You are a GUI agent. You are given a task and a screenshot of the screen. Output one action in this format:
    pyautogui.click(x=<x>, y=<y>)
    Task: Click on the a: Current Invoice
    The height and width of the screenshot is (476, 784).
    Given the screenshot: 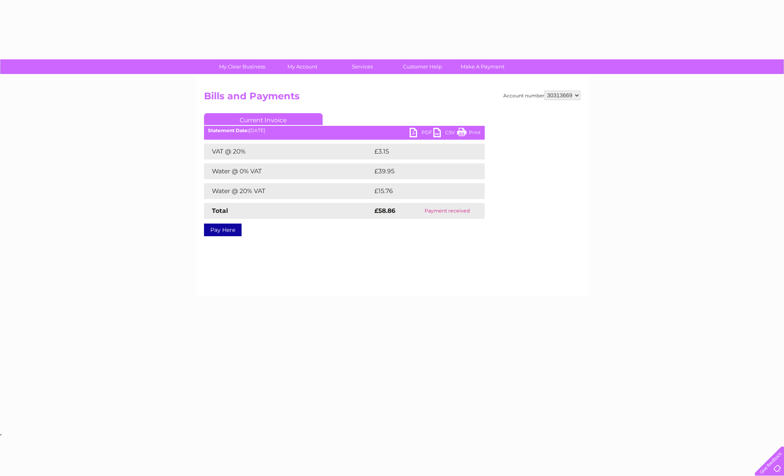 What is the action you would take?
    pyautogui.click(x=263, y=119)
    